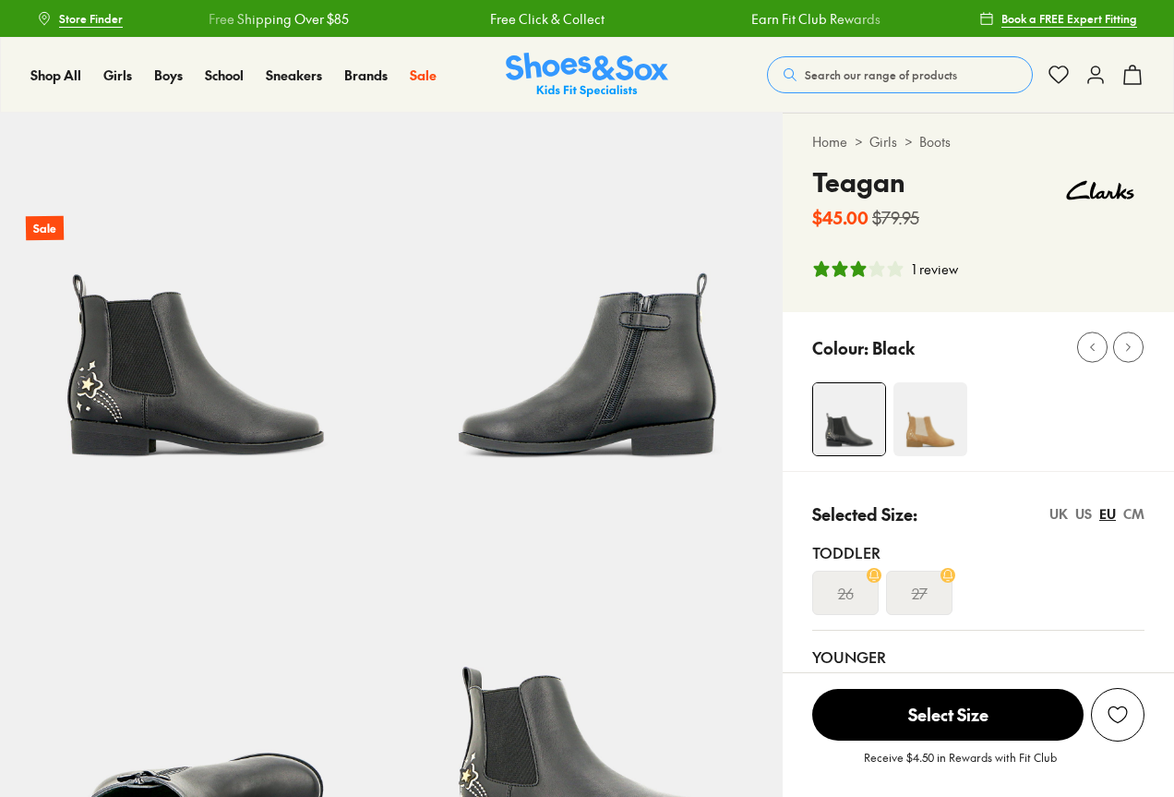 The height and width of the screenshot is (797, 1174). What do you see at coordinates (840, 217) in the screenshot?
I see `b: $45.00` at bounding box center [840, 217].